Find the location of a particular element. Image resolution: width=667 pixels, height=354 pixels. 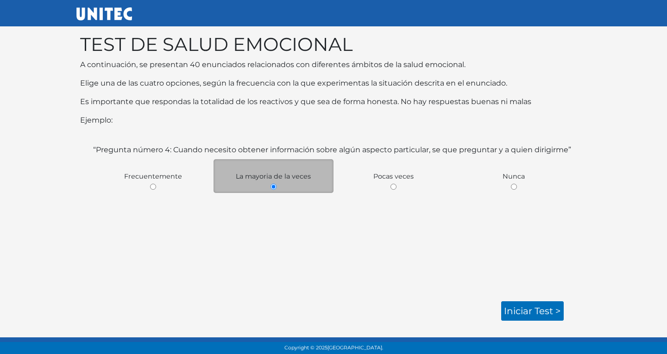

label: “Pregunta número 4: Cuando necesito obtener información sobre algún aspecto particular, se que pr... is located at coordinates (332, 150).